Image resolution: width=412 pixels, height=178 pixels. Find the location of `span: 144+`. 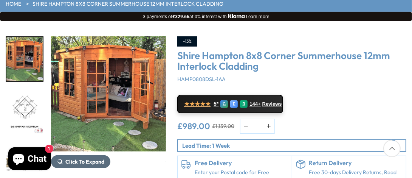

span: 144+ is located at coordinates (255, 104).